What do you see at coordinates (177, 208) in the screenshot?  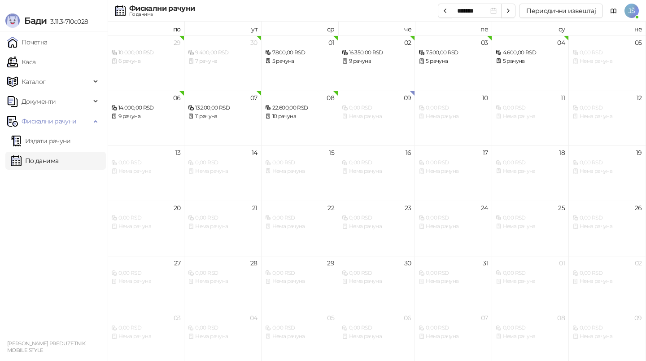 I see `div: 20` at bounding box center [177, 208].